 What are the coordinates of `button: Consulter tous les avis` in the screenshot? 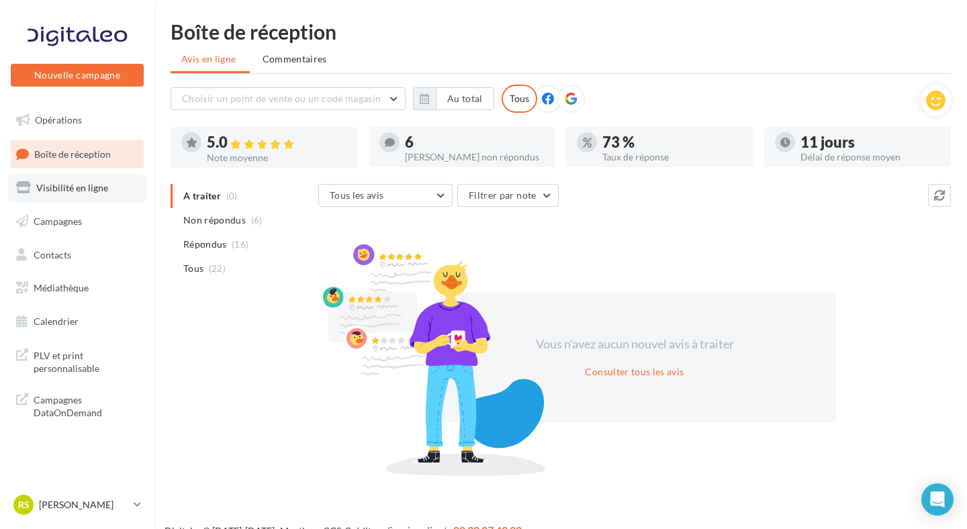 It's located at (634, 372).